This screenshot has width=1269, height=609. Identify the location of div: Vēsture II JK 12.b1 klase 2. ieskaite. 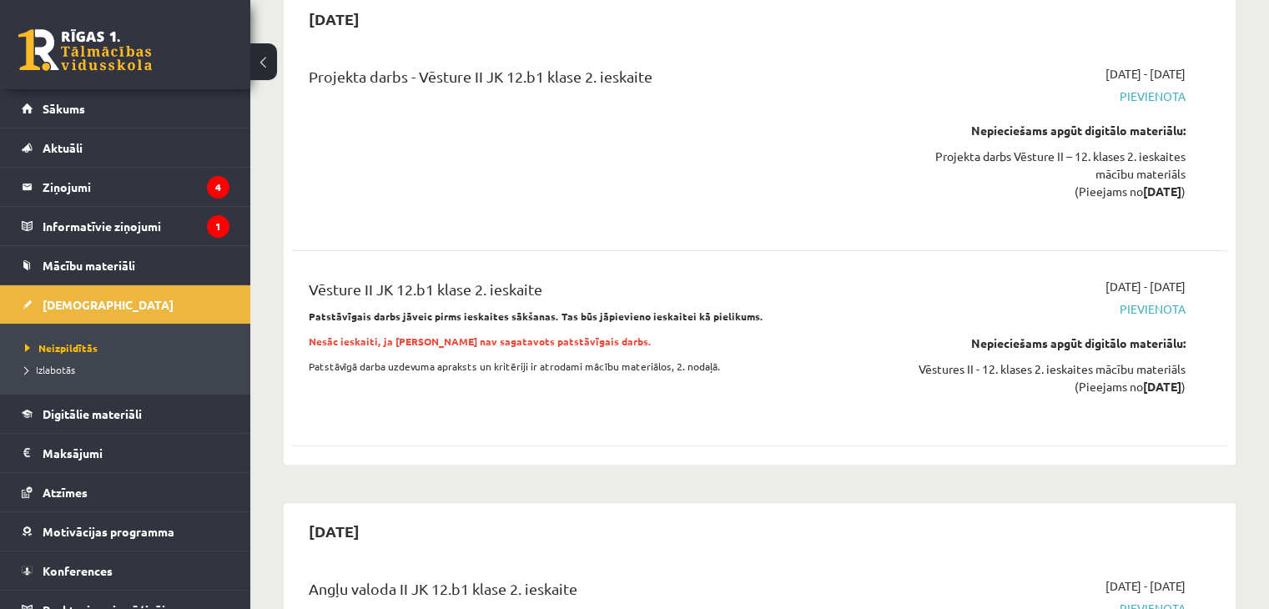
(597, 293).